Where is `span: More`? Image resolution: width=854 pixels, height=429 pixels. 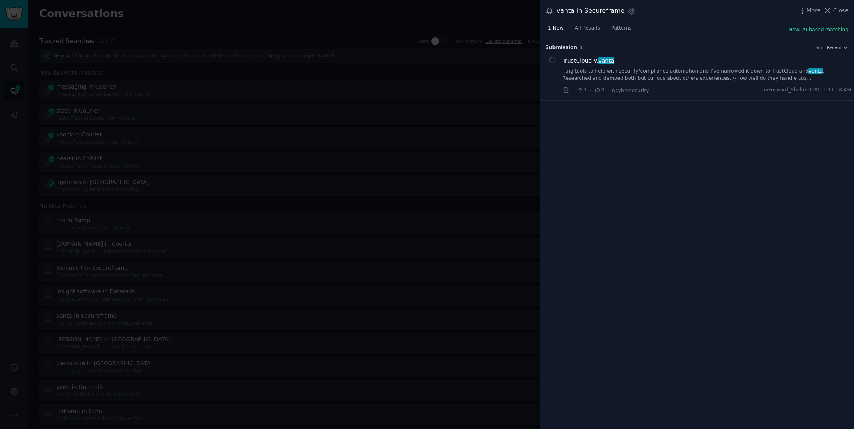 span: More is located at coordinates (813, 10).